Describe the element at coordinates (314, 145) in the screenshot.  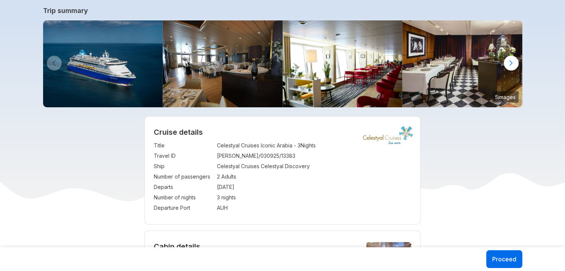
I see `td: Celestyal Cruises Iconic Arabia - 3Nights` at that location.